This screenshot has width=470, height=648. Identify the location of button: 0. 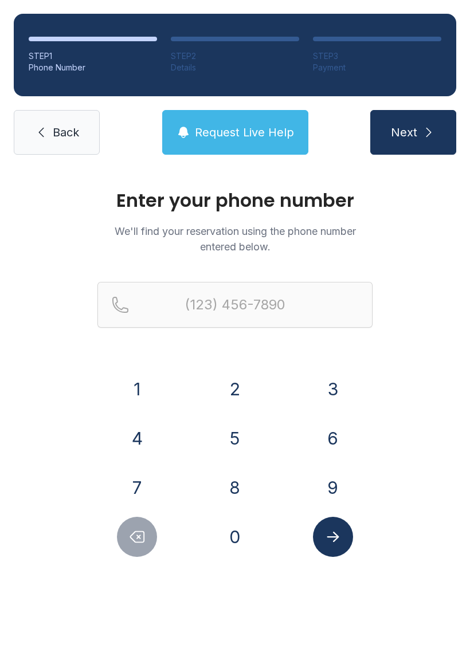
(235, 537).